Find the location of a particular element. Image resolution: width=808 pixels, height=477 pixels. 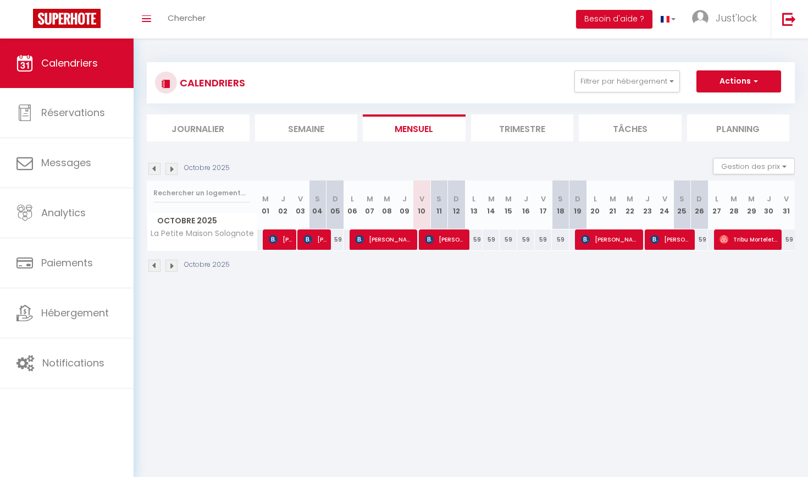

input: Rechercher un logement... is located at coordinates (202, 193).